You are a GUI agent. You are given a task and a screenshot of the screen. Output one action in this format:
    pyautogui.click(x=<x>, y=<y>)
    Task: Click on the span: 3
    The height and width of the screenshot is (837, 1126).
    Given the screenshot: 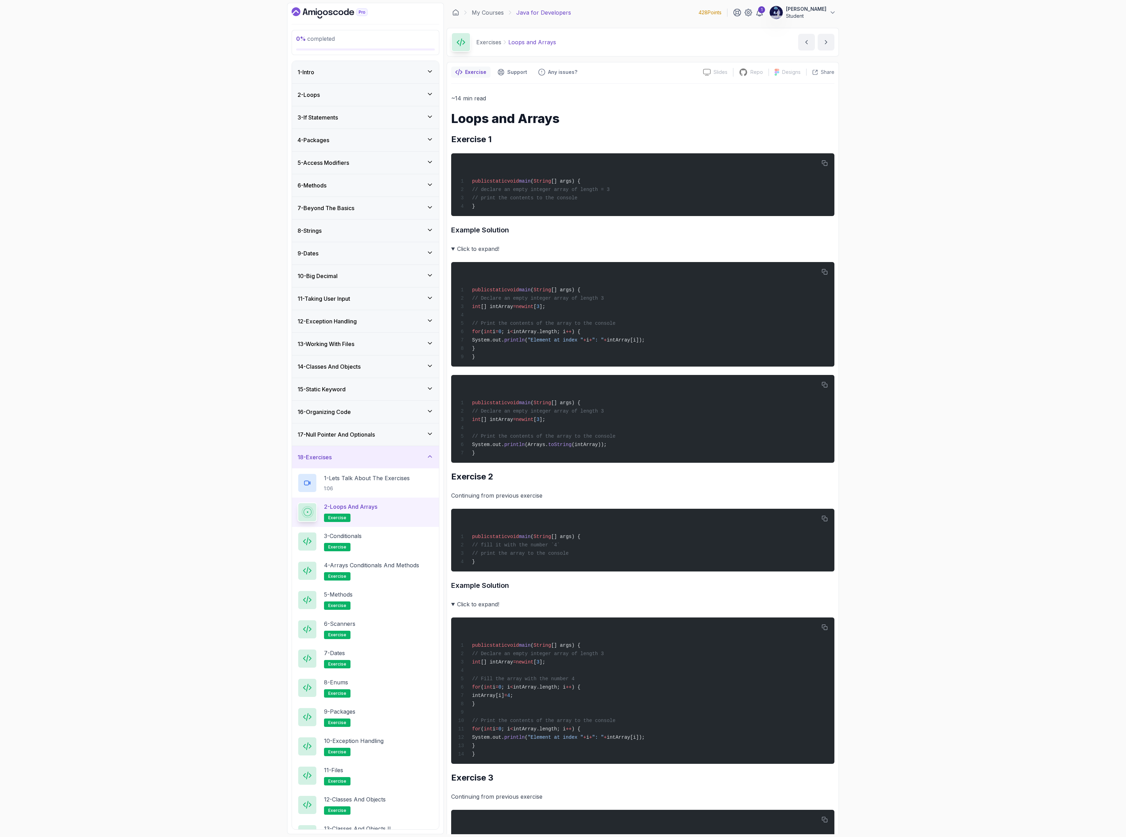 What is the action you would take?
    pyautogui.click(x=538, y=419)
    